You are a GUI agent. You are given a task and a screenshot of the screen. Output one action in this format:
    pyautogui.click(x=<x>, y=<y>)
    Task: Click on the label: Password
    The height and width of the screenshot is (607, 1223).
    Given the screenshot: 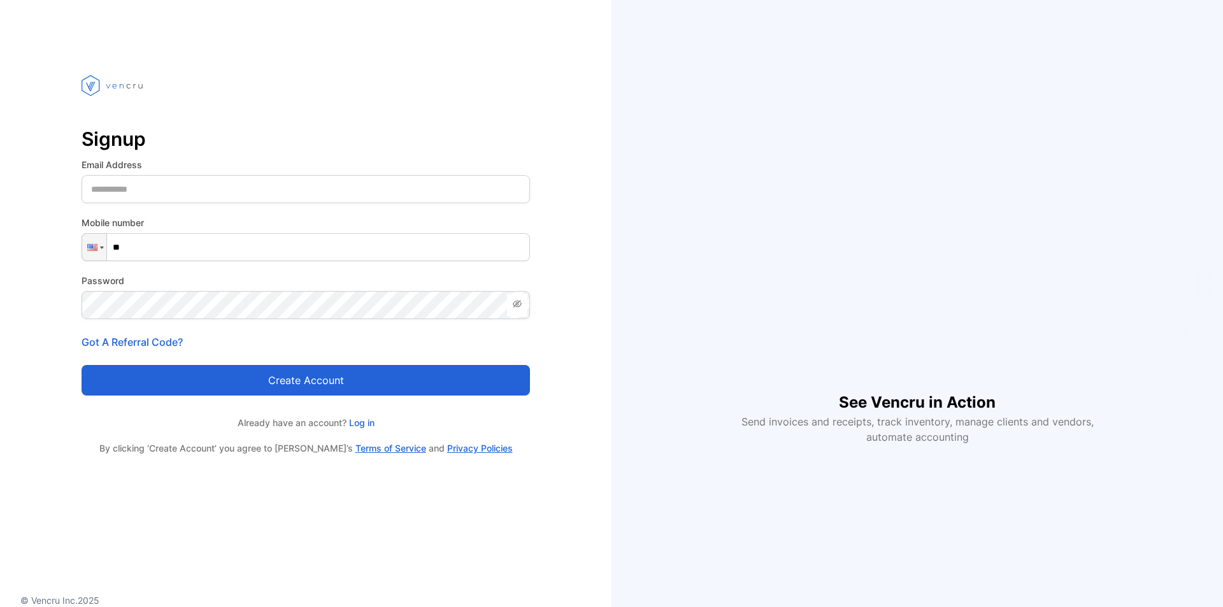 What is the action you would take?
    pyautogui.click(x=306, y=280)
    